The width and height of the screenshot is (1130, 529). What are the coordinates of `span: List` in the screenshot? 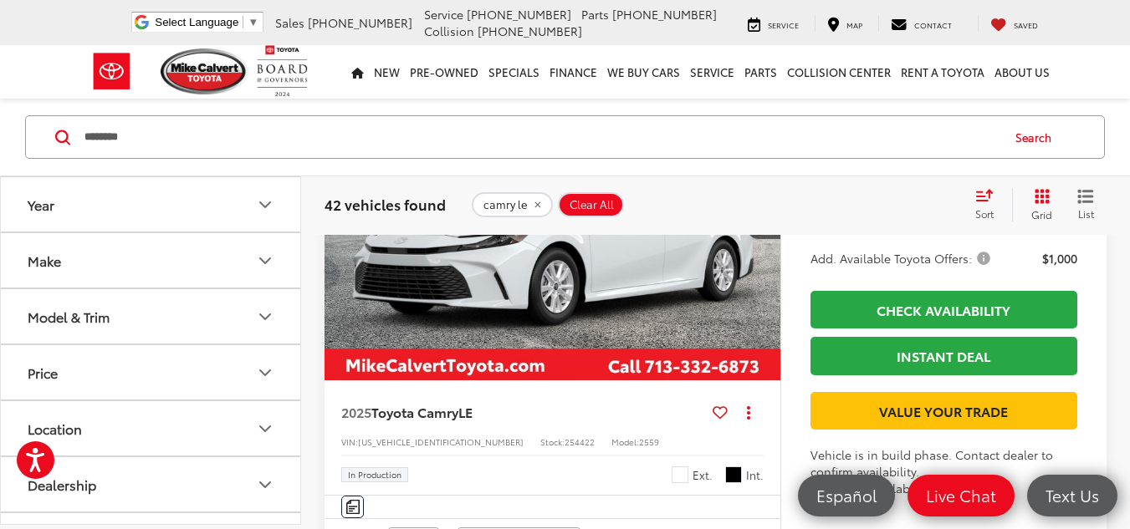 It's located at (1086, 213).